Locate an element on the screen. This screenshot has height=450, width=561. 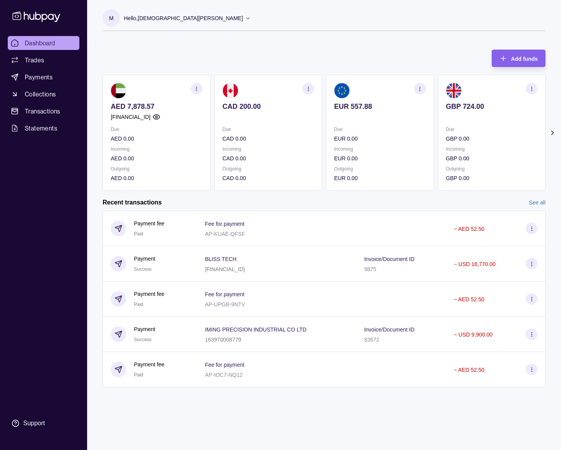
span: Add funds is located at coordinates (524, 59).